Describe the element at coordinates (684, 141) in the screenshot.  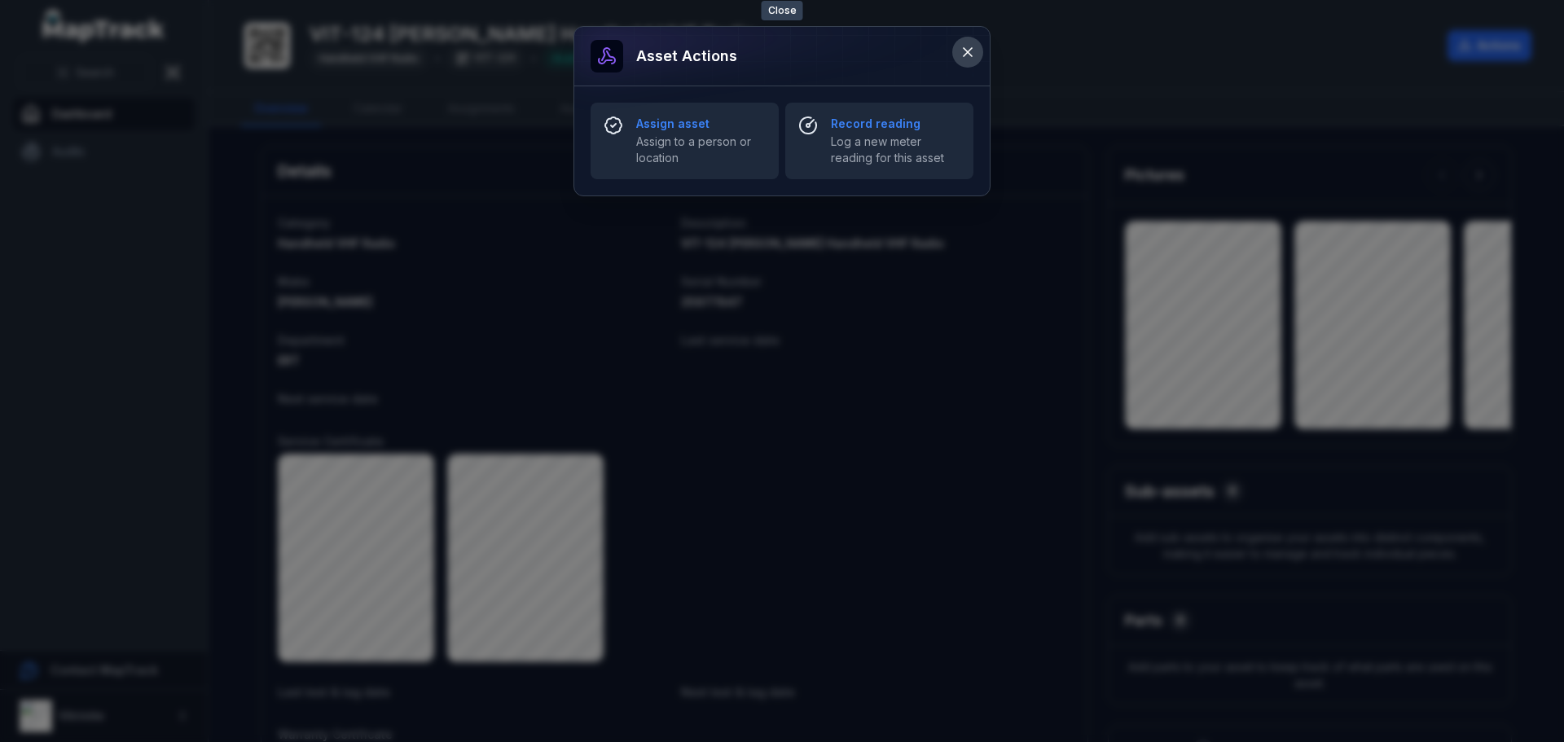
I see `button: Assign assetAssign to a person or location` at that location.